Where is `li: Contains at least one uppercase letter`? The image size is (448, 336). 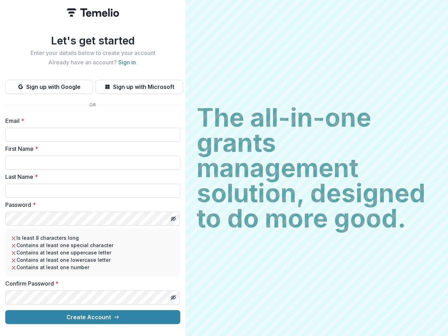 li: Contains at least one uppercase letter is located at coordinates (93, 252).